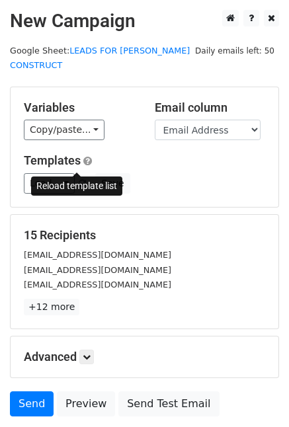  Describe the element at coordinates (210, 108) in the screenshot. I see `h5: Email column` at that location.